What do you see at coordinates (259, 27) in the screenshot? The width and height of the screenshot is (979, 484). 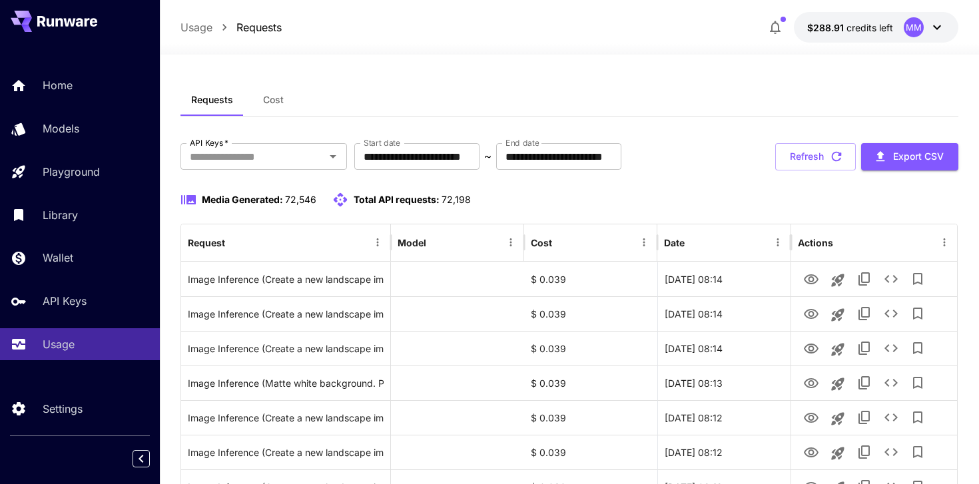 I see `a: Requests` at bounding box center [259, 27].